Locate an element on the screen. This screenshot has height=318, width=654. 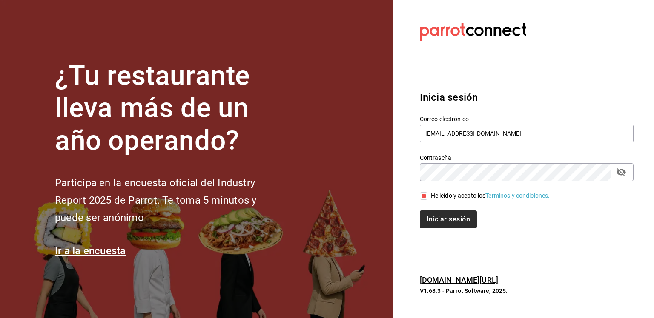
input: Ingresa tu correo electrónico is located at coordinates (526, 134).